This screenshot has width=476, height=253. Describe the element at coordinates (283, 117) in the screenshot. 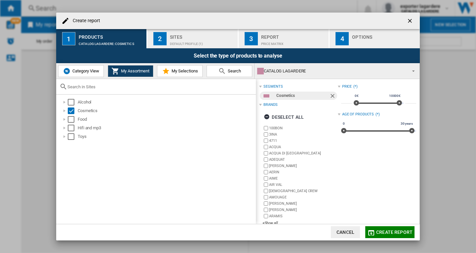

I see `div: Deselect all` at that location.